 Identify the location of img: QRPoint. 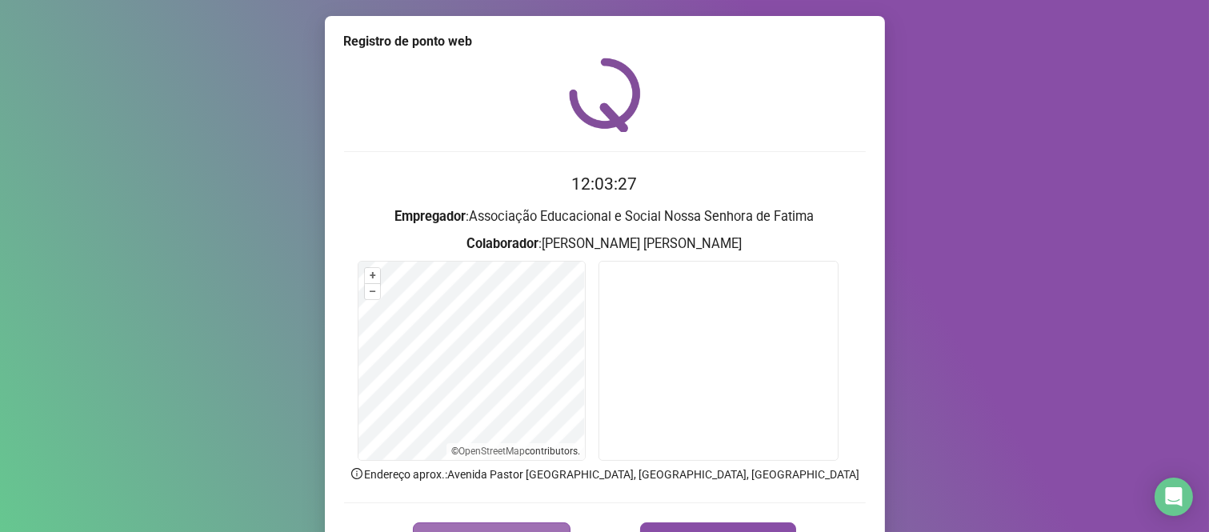
(605, 94).